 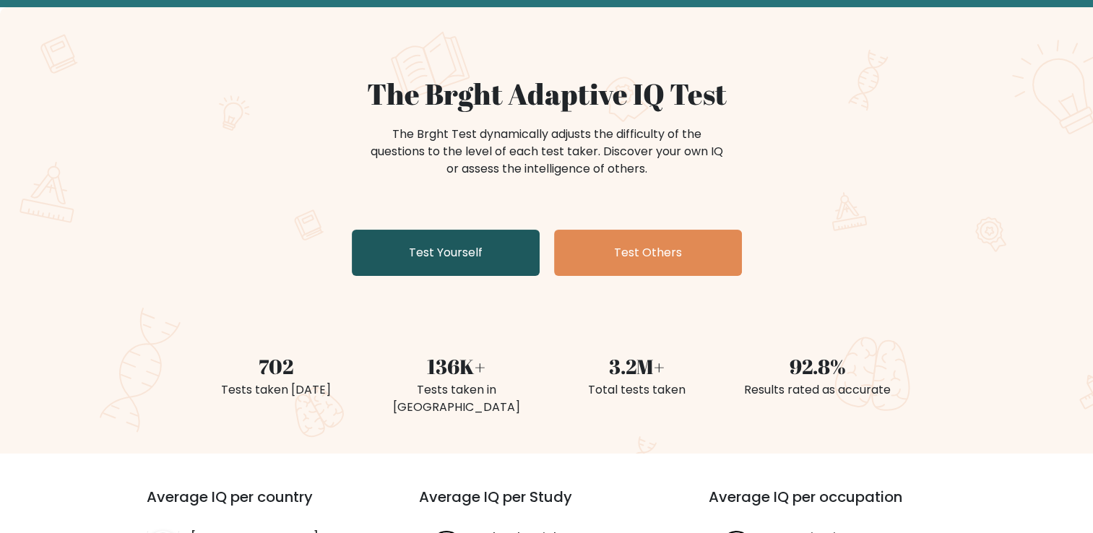 I want to click on a: Test Others, so click(x=648, y=253).